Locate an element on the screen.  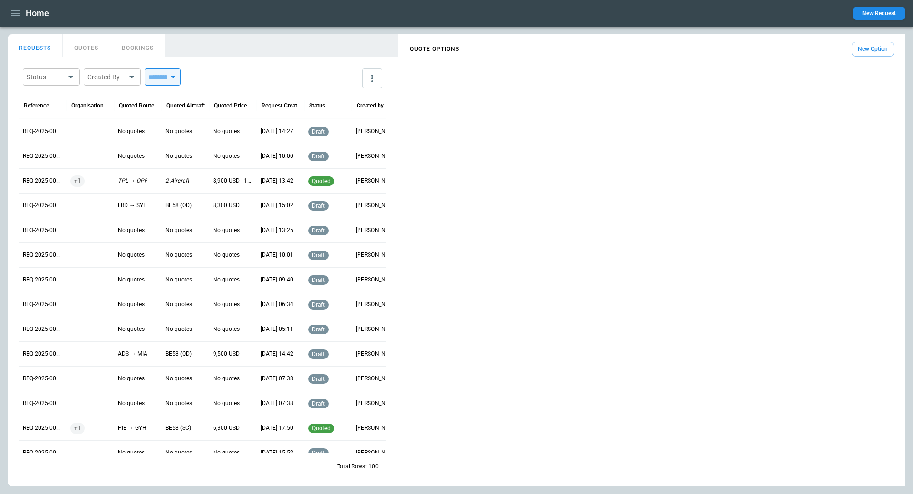
p: 08/29/2025 09:40 is located at coordinates (277, 280).